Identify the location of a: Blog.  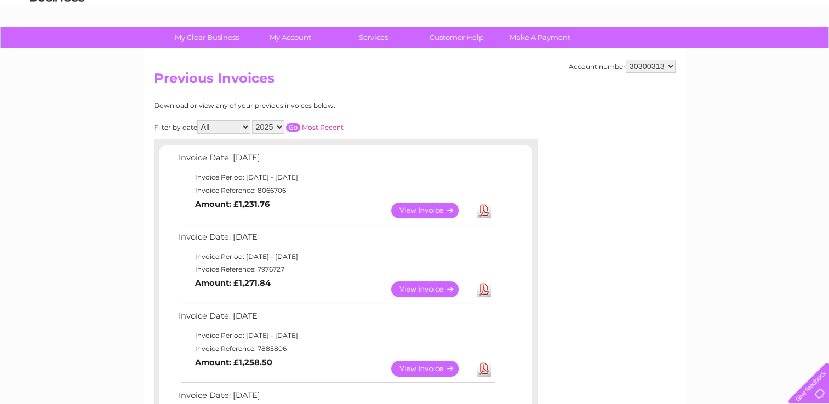
(741, 50).